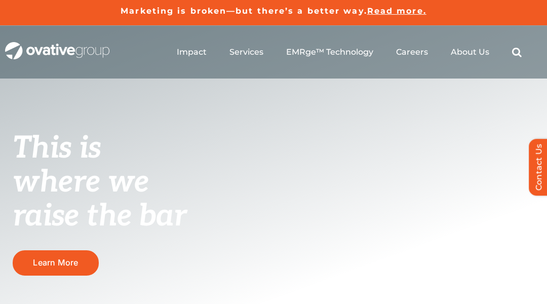 The width and height of the screenshot is (547, 304). What do you see at coordinates (349, 52) in the screenshot?
I see `nav: Menu` at bounding box center [349, 52].